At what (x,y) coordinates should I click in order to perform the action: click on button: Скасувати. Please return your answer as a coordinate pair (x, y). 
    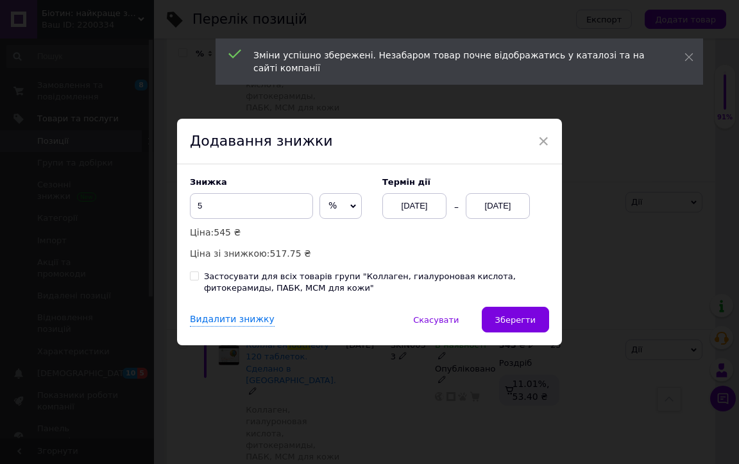
    Looking at the image, I should click on (436, 320).